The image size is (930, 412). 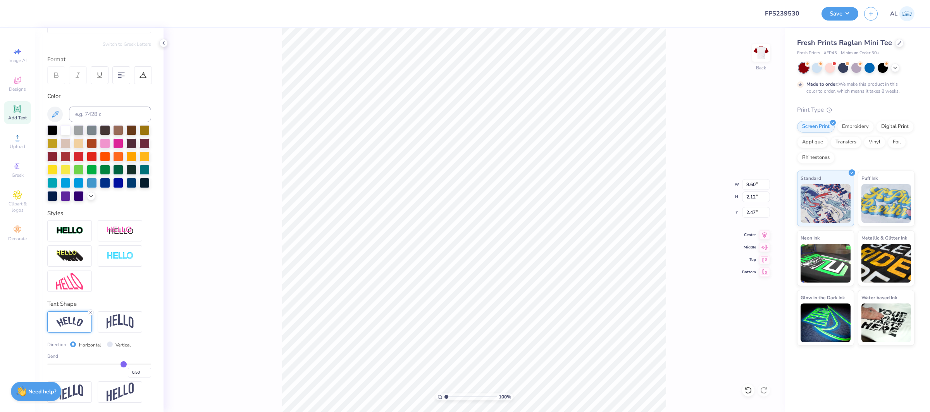 What do you see at coordinates (123, 345) in the screenshot?
I see `label: Vertical` at bounding box center [123, 345].